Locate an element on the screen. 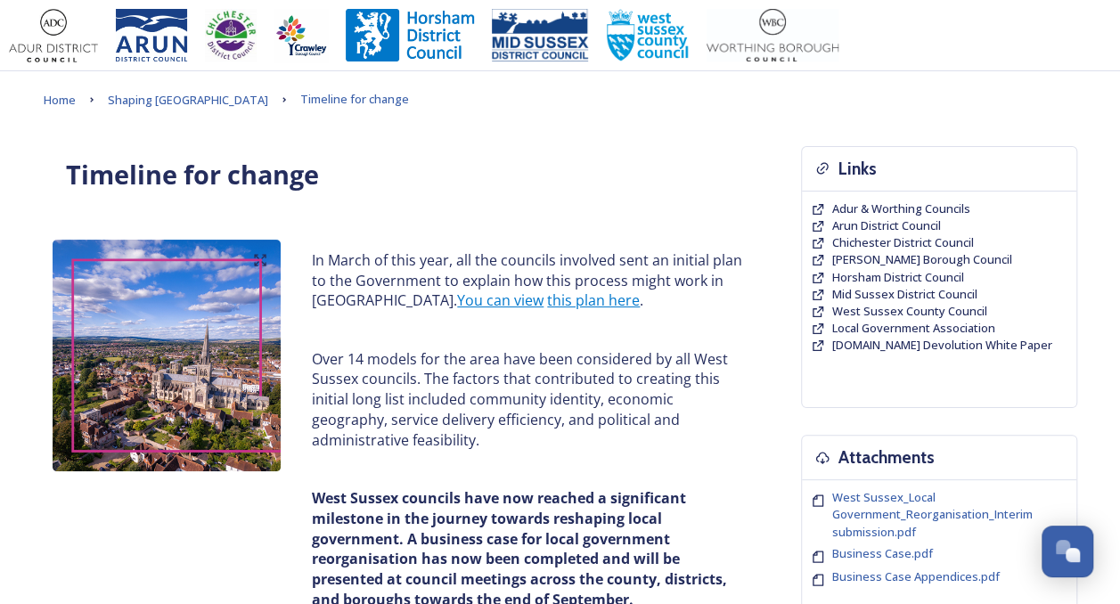 This screenshot has height=604, width=1120. img: Arun%20District%20Council%20logo%20blue%20CMYK.jpg is located at coordinates (151, 36).